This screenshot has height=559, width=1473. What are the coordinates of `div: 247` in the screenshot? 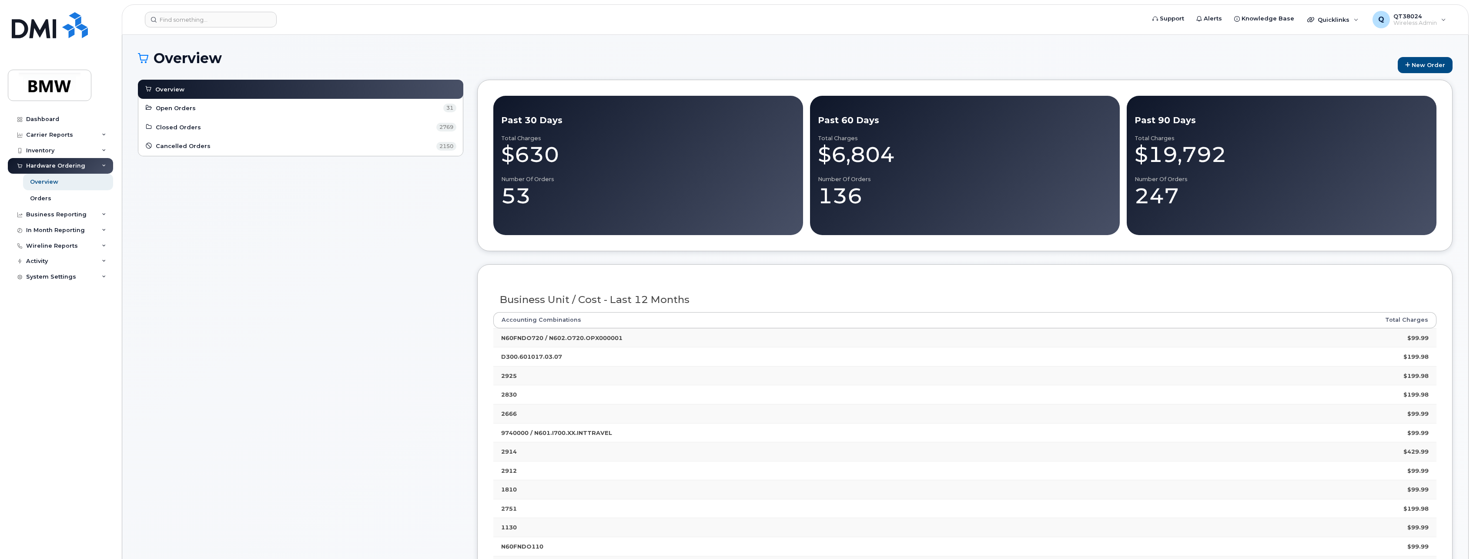 It's located at (1282, 196).